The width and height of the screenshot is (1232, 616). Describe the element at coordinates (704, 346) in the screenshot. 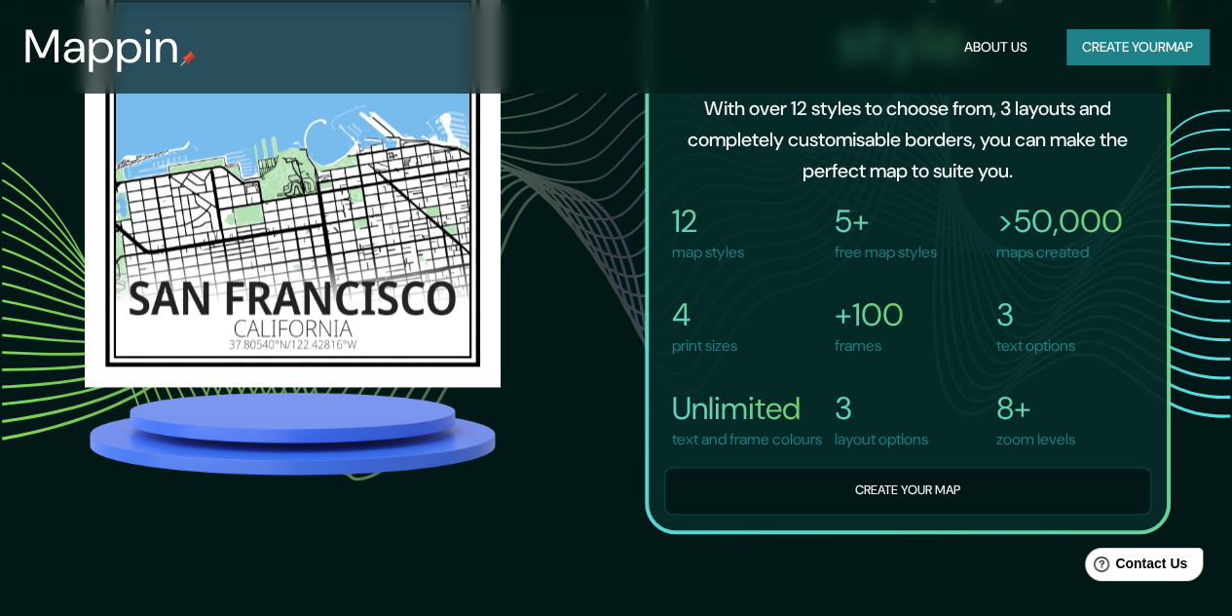

I see `p: print sizes` at that location.